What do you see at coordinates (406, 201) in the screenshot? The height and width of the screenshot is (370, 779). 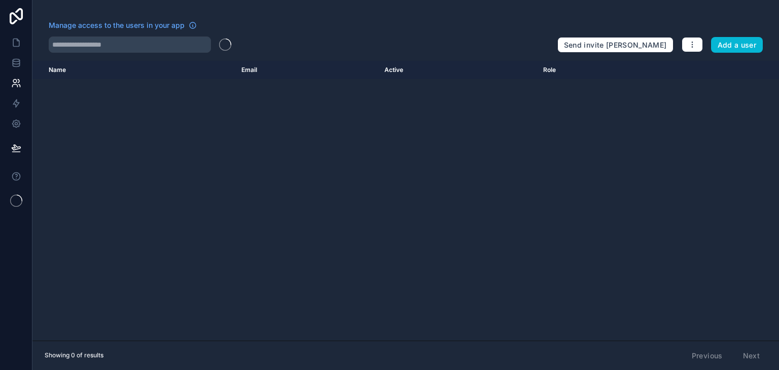 I see `div: scrollable content` at bounding box center [406, 201].